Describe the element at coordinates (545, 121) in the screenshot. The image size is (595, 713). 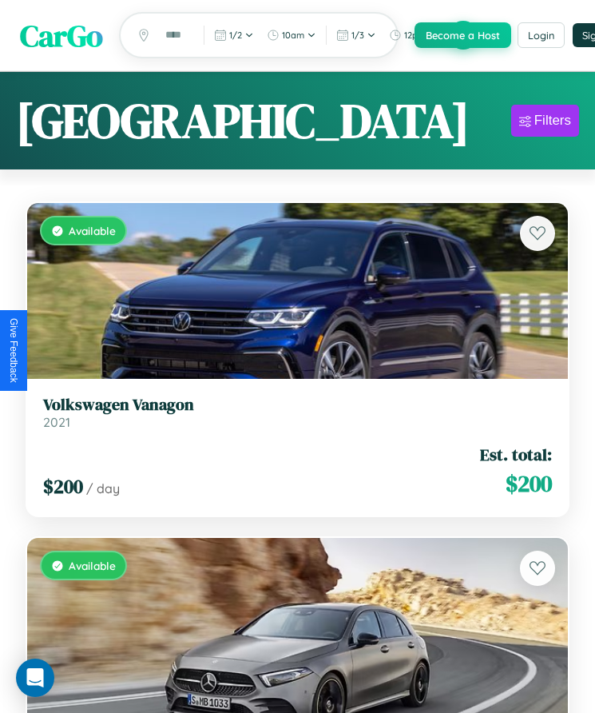
I see `button: Filters` at that location.